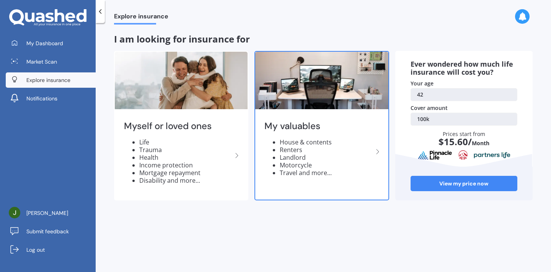 This screenshot has height=272, width=551. Describe the element at coordinates (50, 80) in the screenshot. I see `a: Explore insurance` at that location.